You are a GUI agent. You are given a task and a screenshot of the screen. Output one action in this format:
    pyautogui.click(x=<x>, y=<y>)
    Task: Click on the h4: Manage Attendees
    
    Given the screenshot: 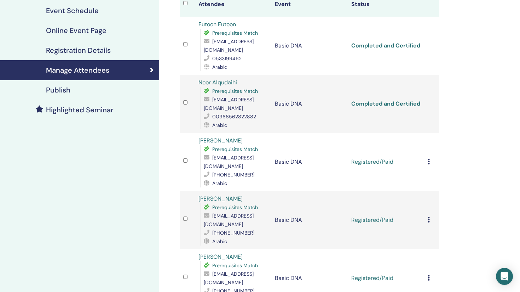 What is the action you would take?
    pyautogui.click(x=78, y=70)
    